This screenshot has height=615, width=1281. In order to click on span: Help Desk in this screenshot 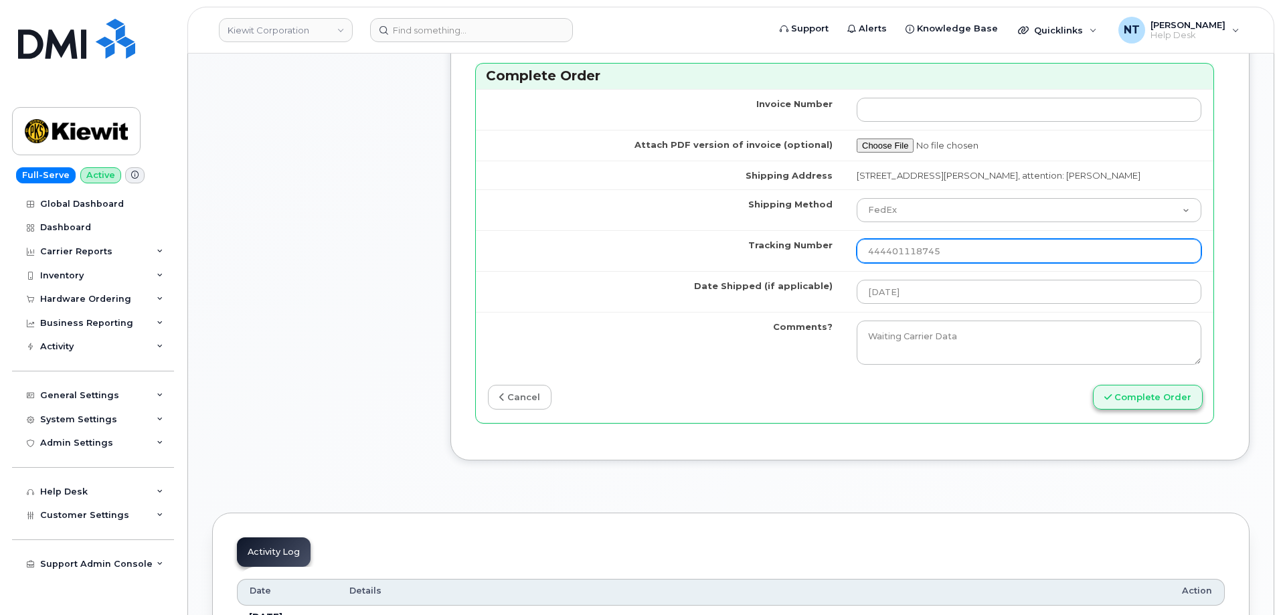, I will do `click(1188, 35)`.